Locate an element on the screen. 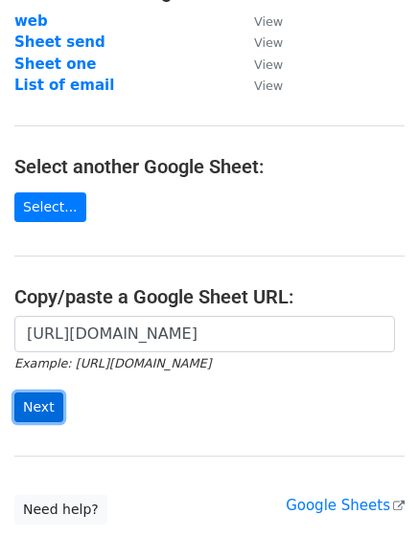 This screenshot has width=419, height=559. strong: List of email is located at coordinates (64, 85).